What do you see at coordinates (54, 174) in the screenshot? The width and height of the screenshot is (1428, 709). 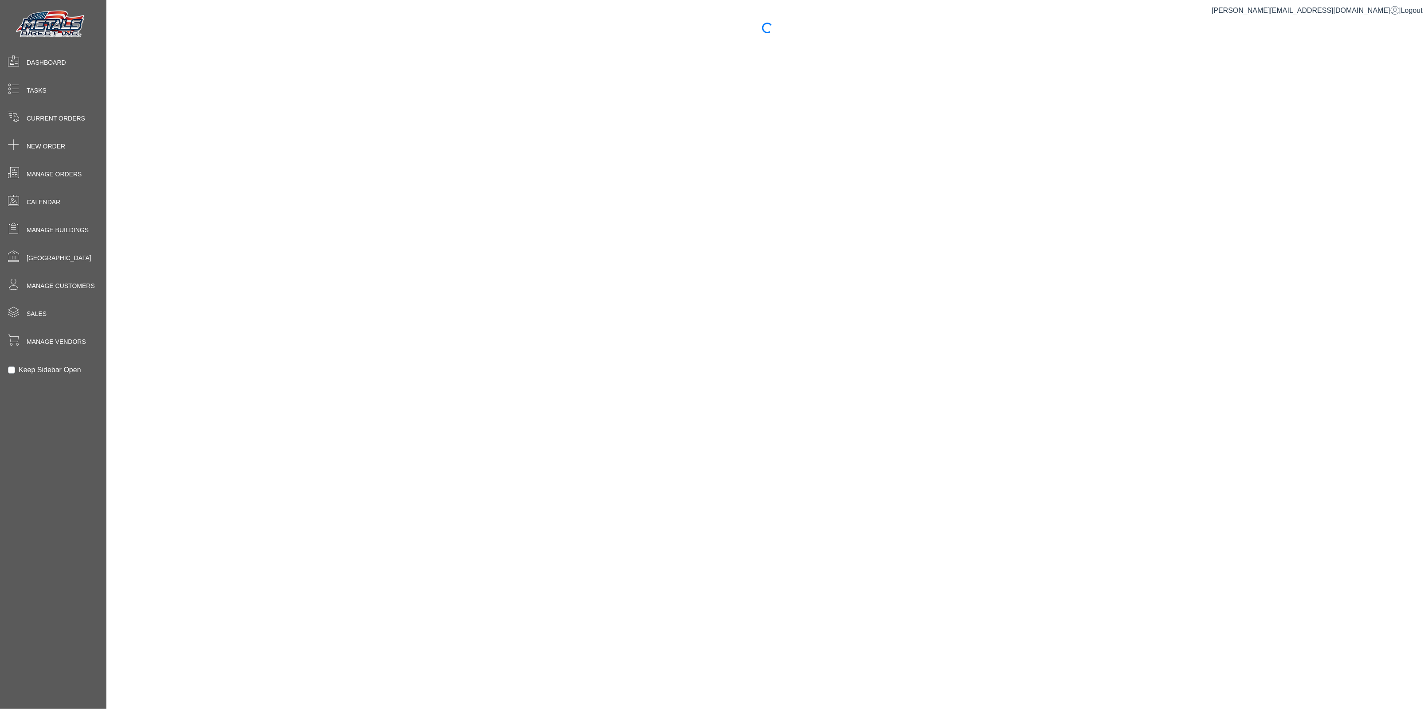 I see `span: Manage Orders` at bounding box center [54, 174].